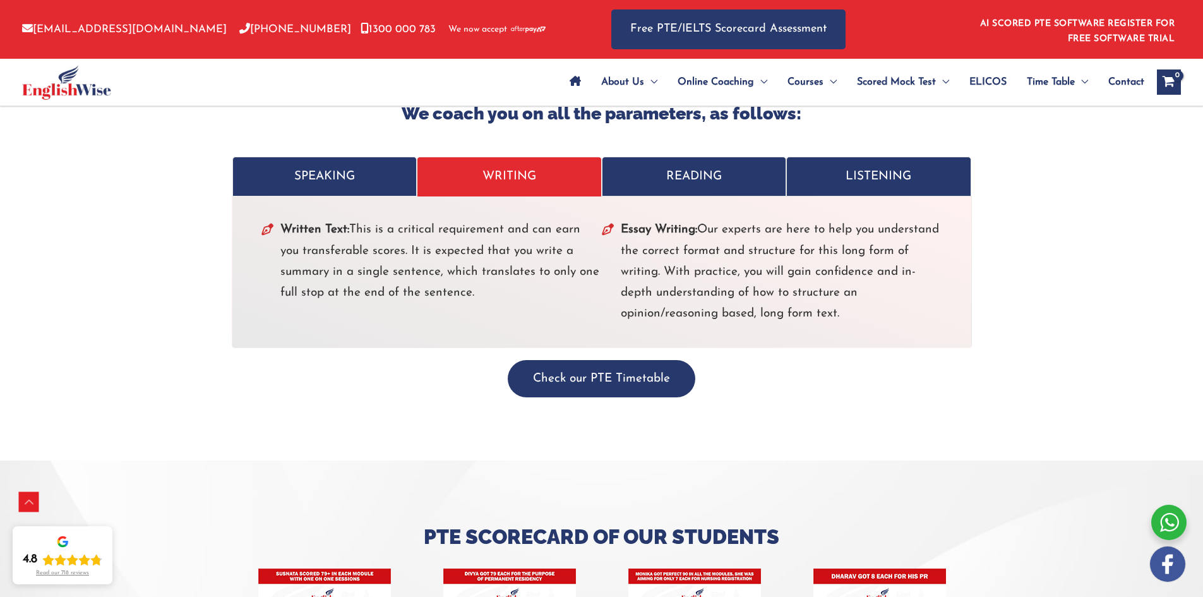  What do you see at coordinates (629, 82) in the screenshot?
I see `a: About UsMenu Toggle` at bounding box center [629, 82].